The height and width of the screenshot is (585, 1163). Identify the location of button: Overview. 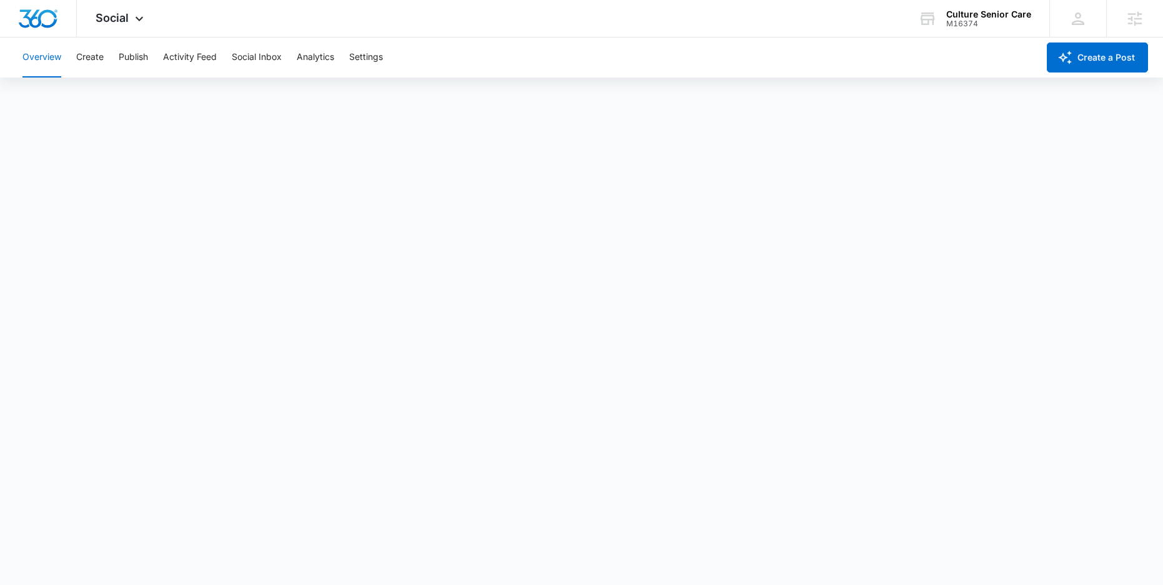
(42, 57).